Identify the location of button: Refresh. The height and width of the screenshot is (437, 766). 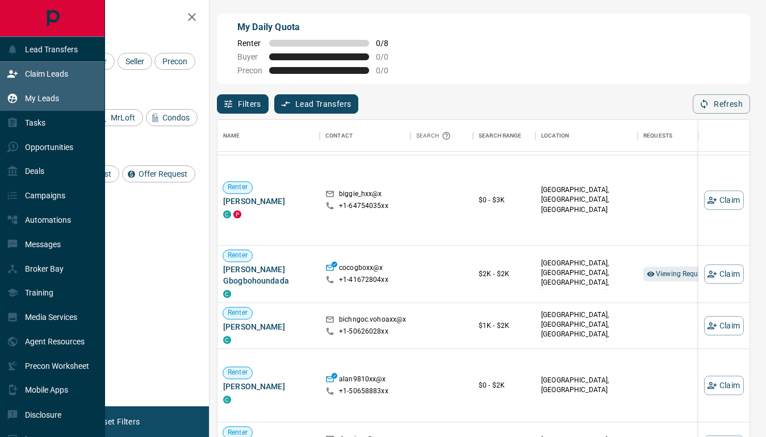
(721, 104).